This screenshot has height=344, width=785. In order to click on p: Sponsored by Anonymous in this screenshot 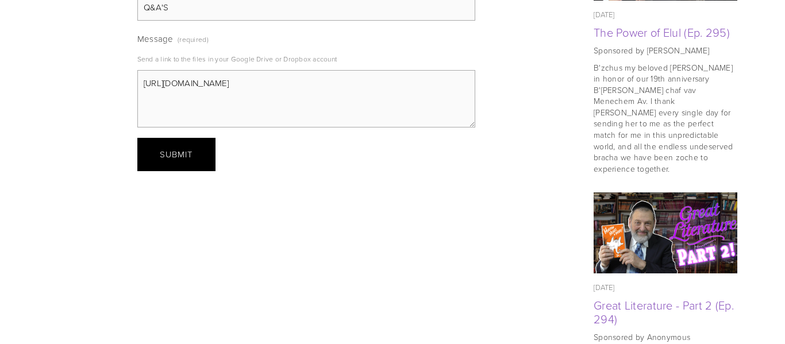, I will do `click(666, 338)`.